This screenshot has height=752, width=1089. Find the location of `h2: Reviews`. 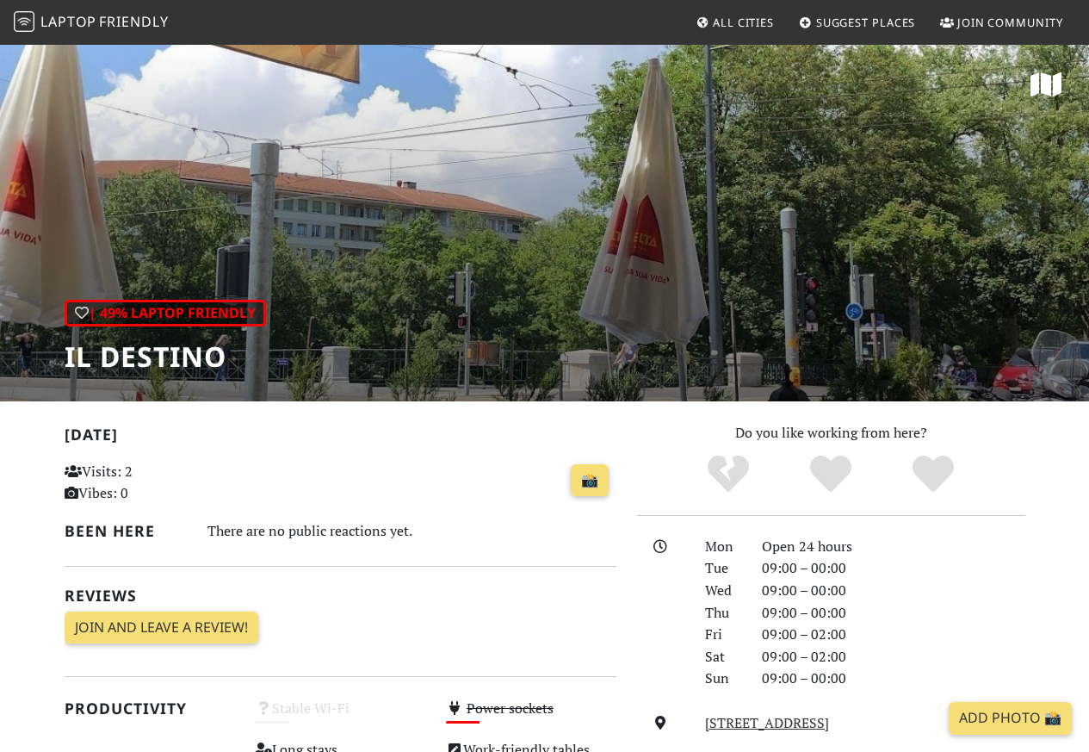

h2: Reviews is located at coordinates (340, 595).